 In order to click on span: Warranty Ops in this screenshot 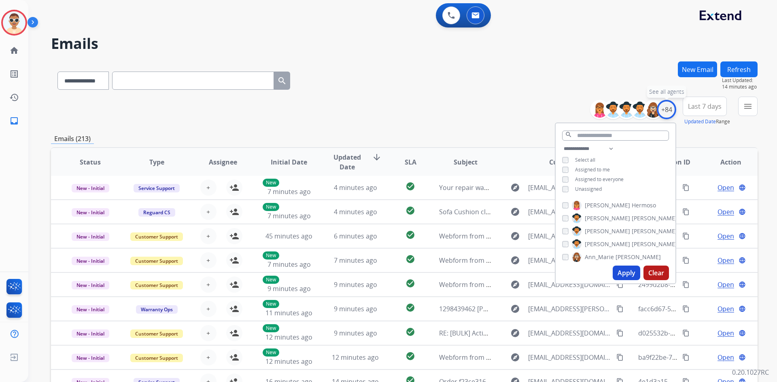, I will do `click(157, 310)`.